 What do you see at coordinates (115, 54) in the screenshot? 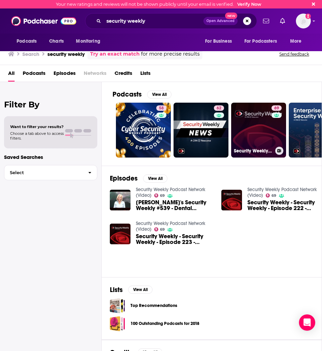
I see `a: Try an exact match` at bounding box center [115, 54].